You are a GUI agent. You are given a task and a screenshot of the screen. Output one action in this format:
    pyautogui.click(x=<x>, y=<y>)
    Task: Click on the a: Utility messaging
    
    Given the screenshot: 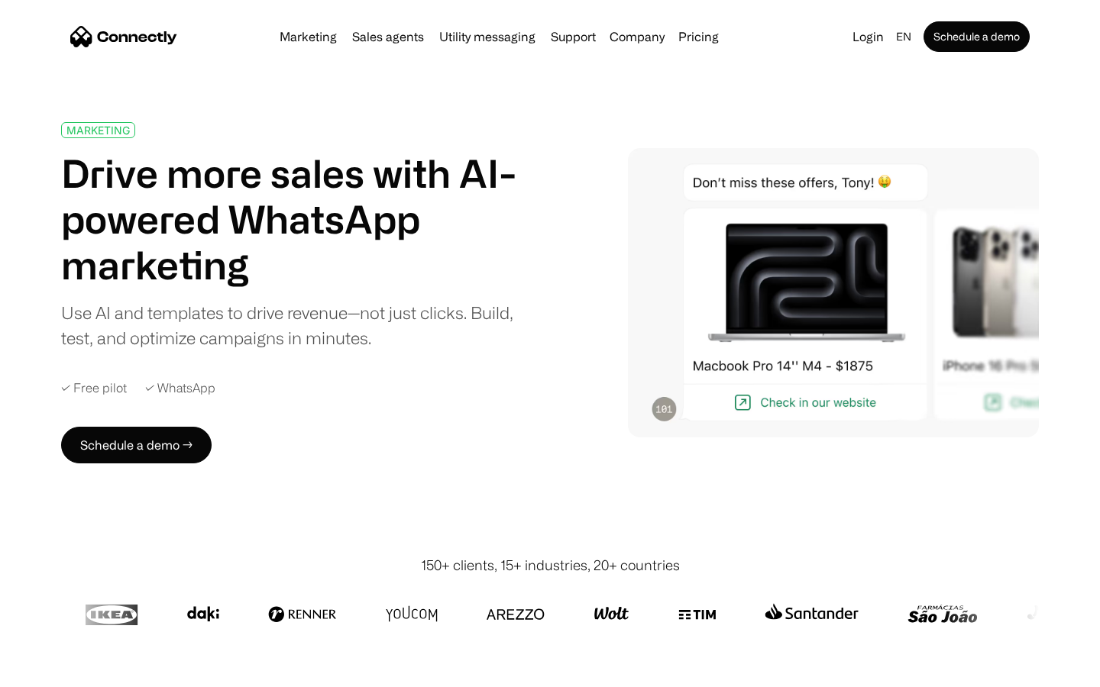 What is the action you would take?
    pyautogui.click(x=487, y=37)
    